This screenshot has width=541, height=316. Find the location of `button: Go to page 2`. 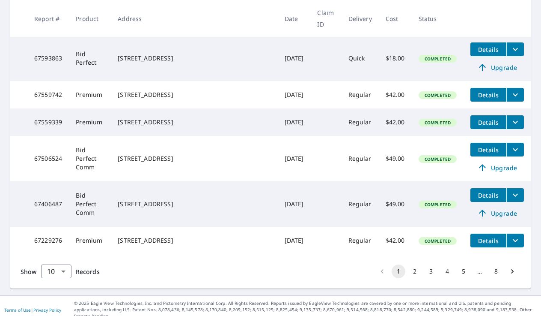

button: Go to page 2 is located at coordinates (415, 271).